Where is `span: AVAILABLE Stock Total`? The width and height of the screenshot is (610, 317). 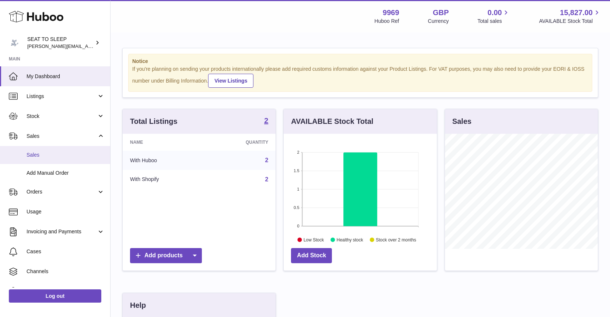
span: AVAILABLE Stock Total is located at coordinates (570, 21).